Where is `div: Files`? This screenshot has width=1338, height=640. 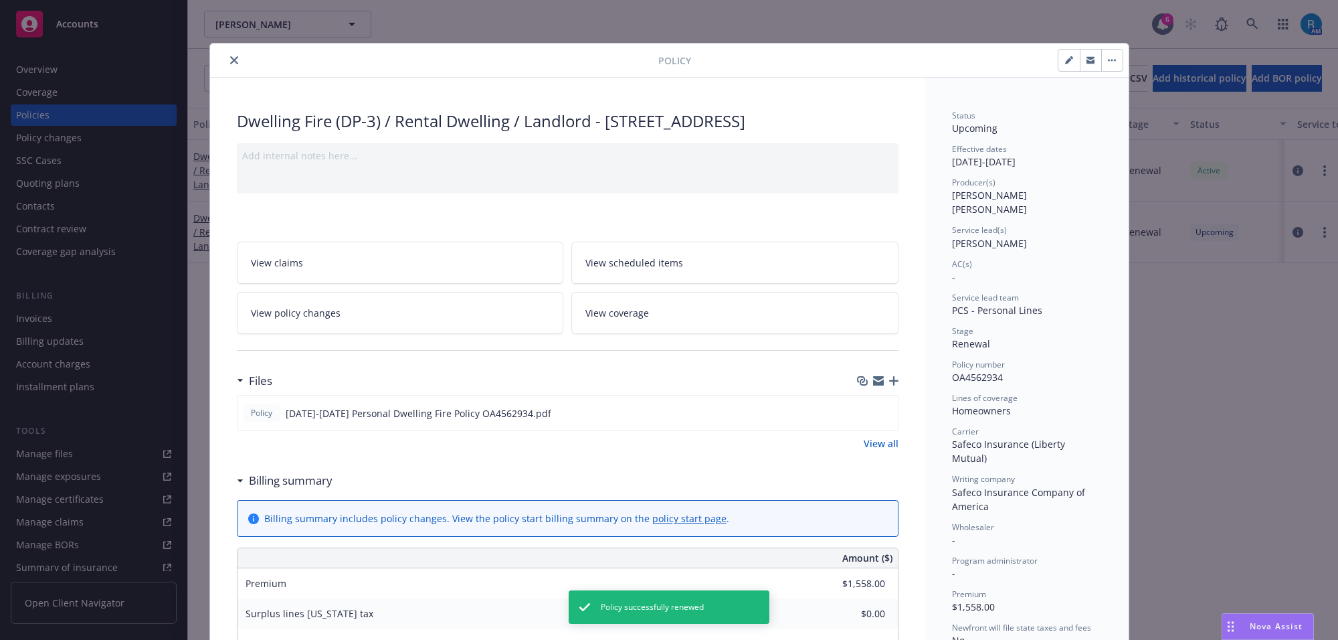 div: Files is located at coordinates (254, 381).